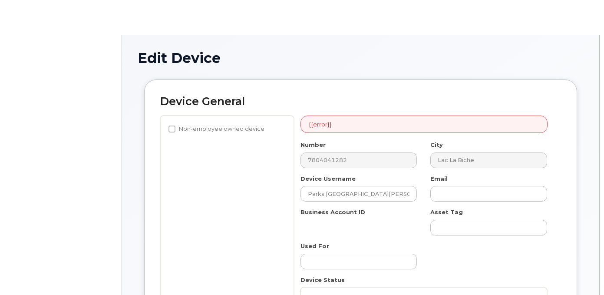 The image size is (604, 295). Describe the element at coordinates (313, 145) in the screenshot. I see `label: Number` at that location.